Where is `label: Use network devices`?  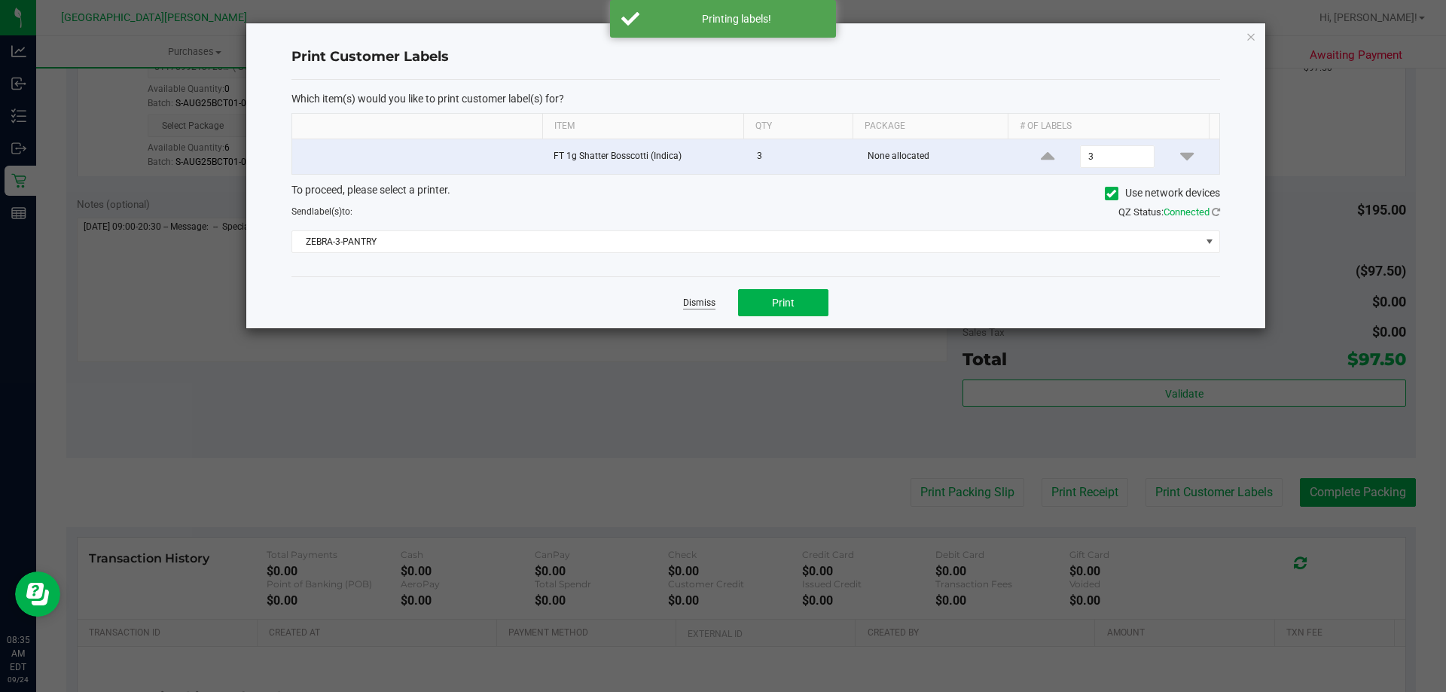
label: Use network devices is located at coordinates (1162, 193).